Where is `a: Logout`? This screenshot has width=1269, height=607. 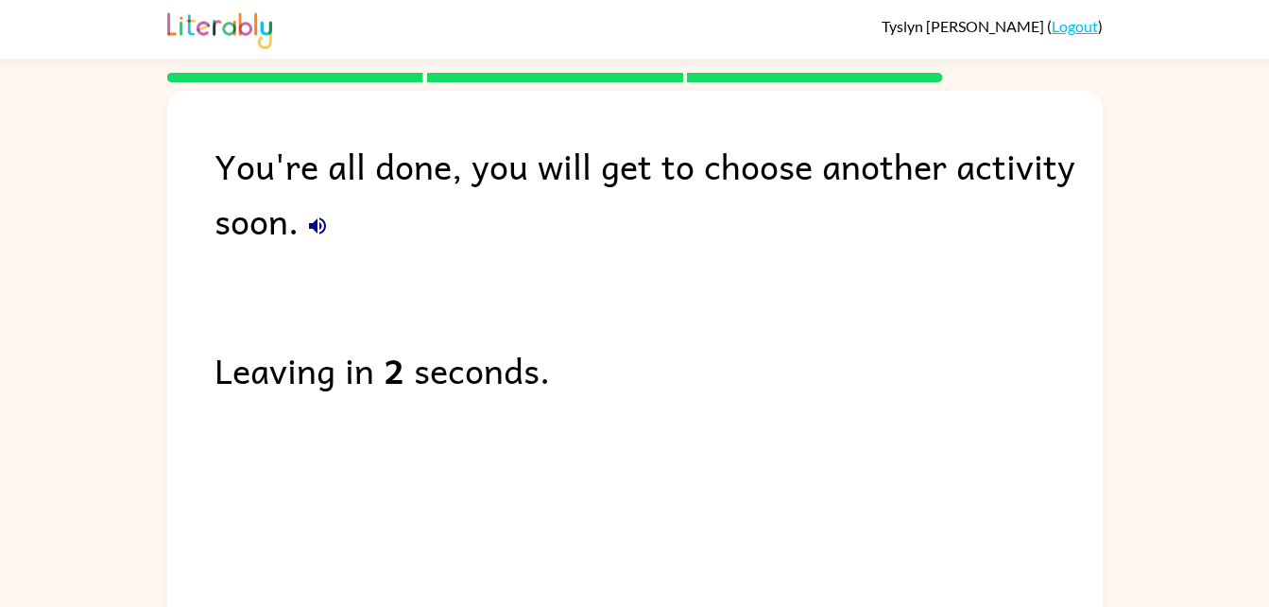
a: Logout is located at coordinates (1075, 26).